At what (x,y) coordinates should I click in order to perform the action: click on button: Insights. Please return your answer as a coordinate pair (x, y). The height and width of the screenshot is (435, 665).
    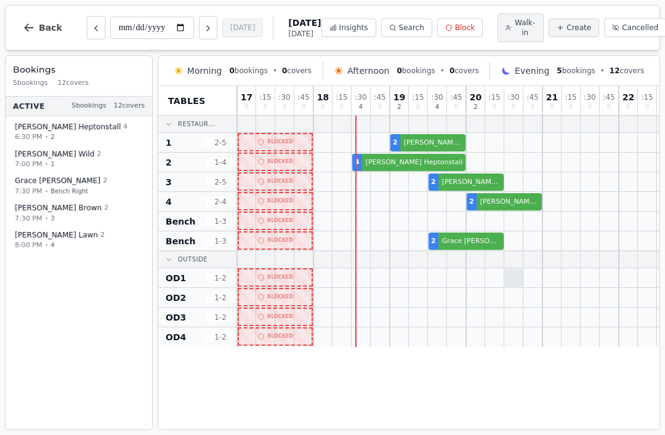
    Looking at the image, I should click on (348, 28).